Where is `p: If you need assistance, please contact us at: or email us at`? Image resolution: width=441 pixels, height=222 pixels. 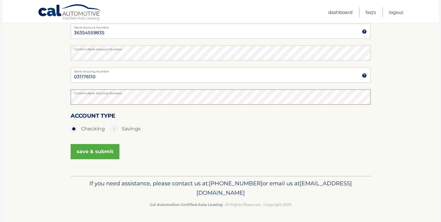 p: If you need assistance, please contact us at: or email us at is located at coordinates (221, 188).